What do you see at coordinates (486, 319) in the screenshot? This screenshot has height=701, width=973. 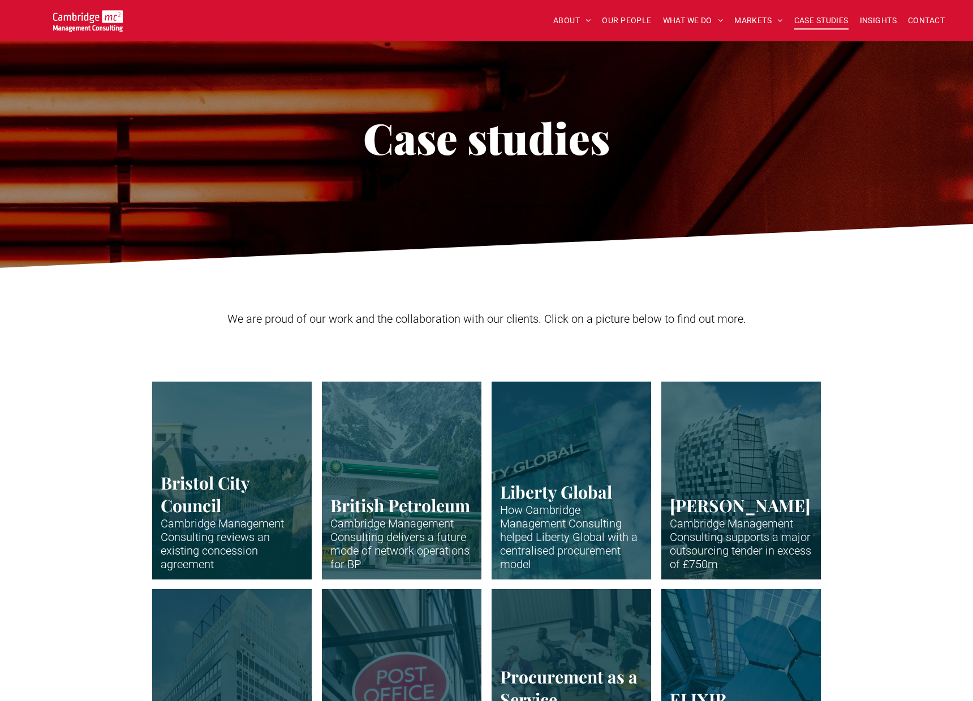 I see `span: We are proud of our work and the collaboration with our clients. Click on a picture below to find...` at bounding box center [486, 319].